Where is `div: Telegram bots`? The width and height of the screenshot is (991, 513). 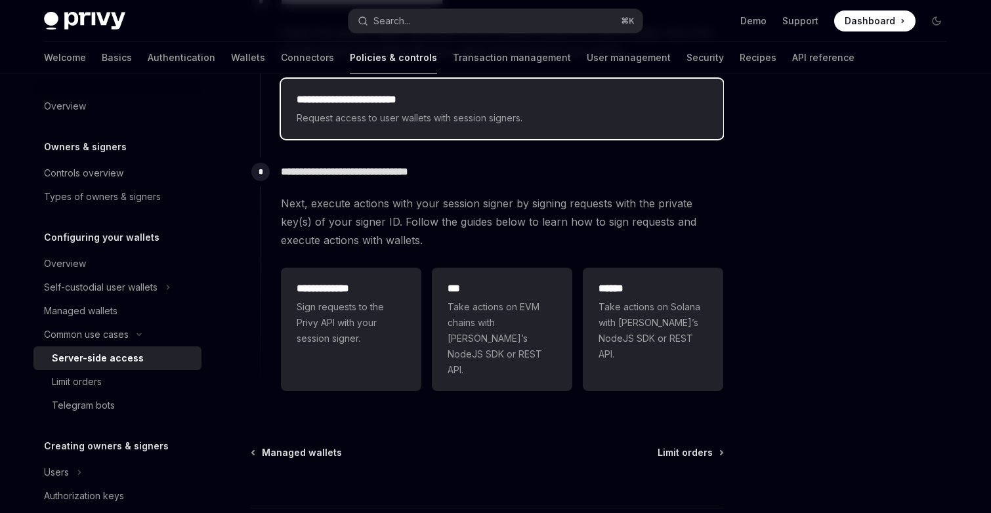 div: Telegram bots is located at coordinates (83, 406).